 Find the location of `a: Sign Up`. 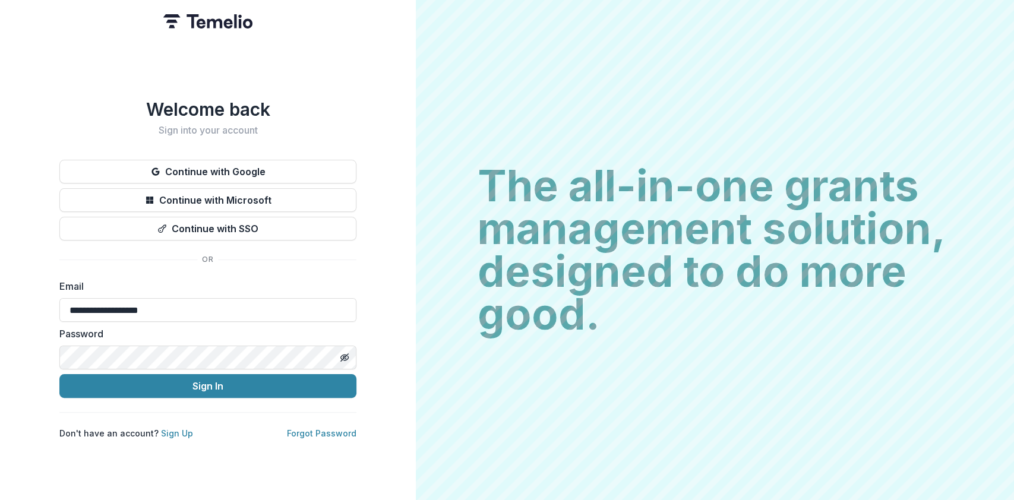

a: Sign Up is located at coordinates (177, 433).